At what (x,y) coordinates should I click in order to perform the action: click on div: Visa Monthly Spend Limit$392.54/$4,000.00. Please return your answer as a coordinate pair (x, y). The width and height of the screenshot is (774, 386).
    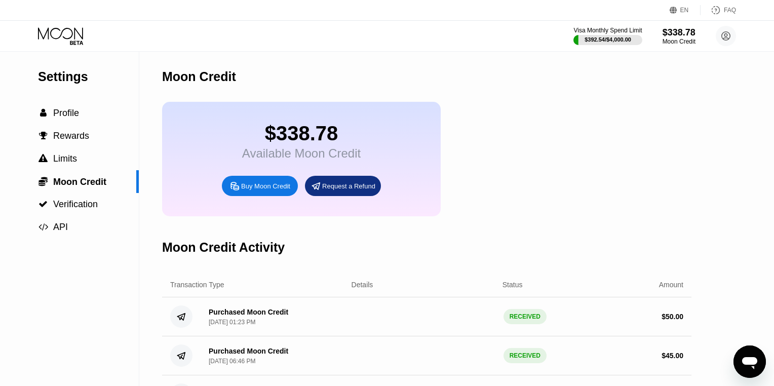
    Looking at the image, I should click on (607, 36).